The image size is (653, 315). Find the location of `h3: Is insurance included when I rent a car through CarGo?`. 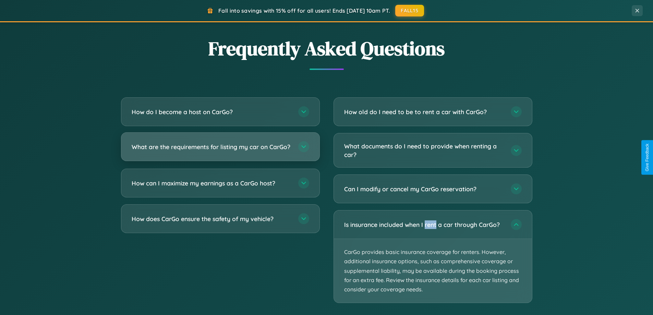

h3: Is insurance included when I rent a car through CarGo? is located at coordinates (424, 225).